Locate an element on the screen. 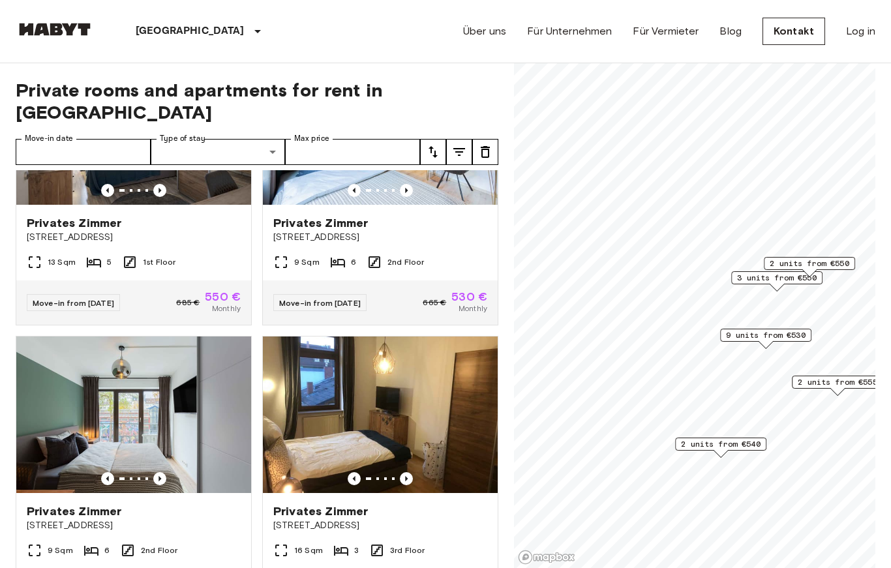 The image size is (891, 568). label: Move-in date is located at coordinates (49, 138).